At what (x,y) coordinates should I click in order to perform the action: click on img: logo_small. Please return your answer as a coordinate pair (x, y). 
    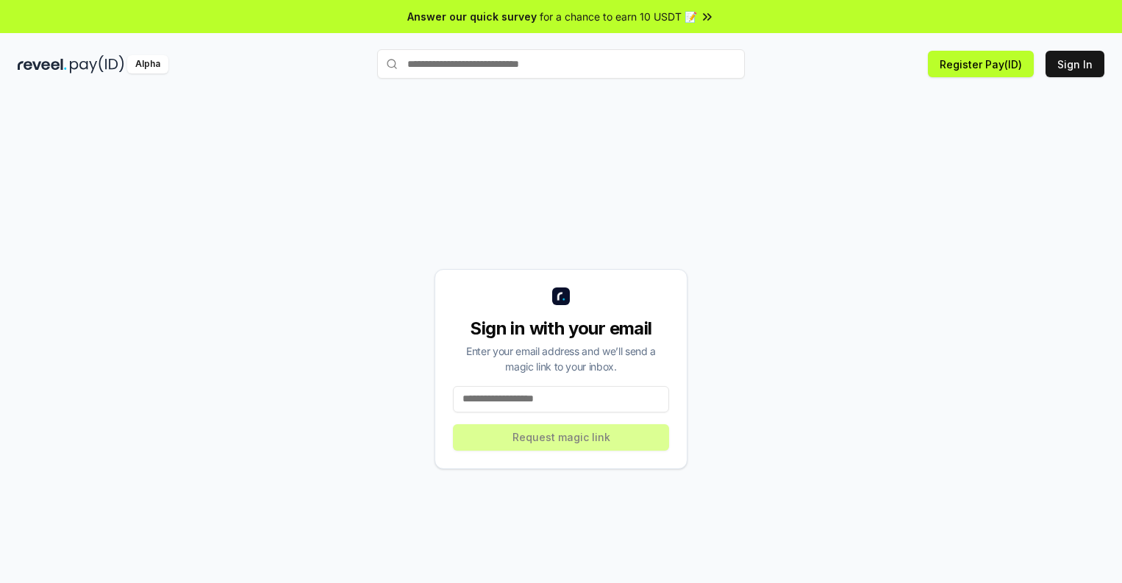
    Looking at the image, I should click on (561, 296).